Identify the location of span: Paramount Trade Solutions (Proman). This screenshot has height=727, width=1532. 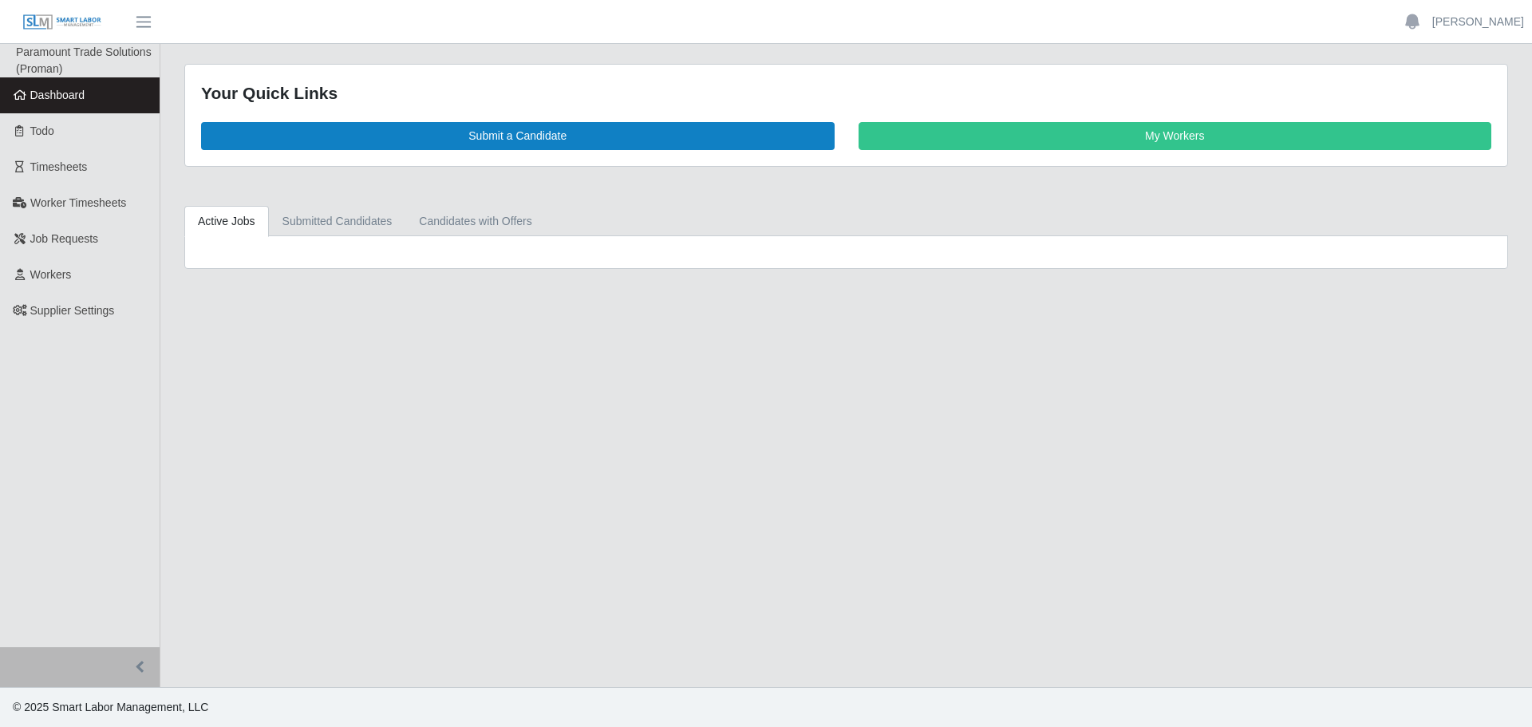
(84, 60).